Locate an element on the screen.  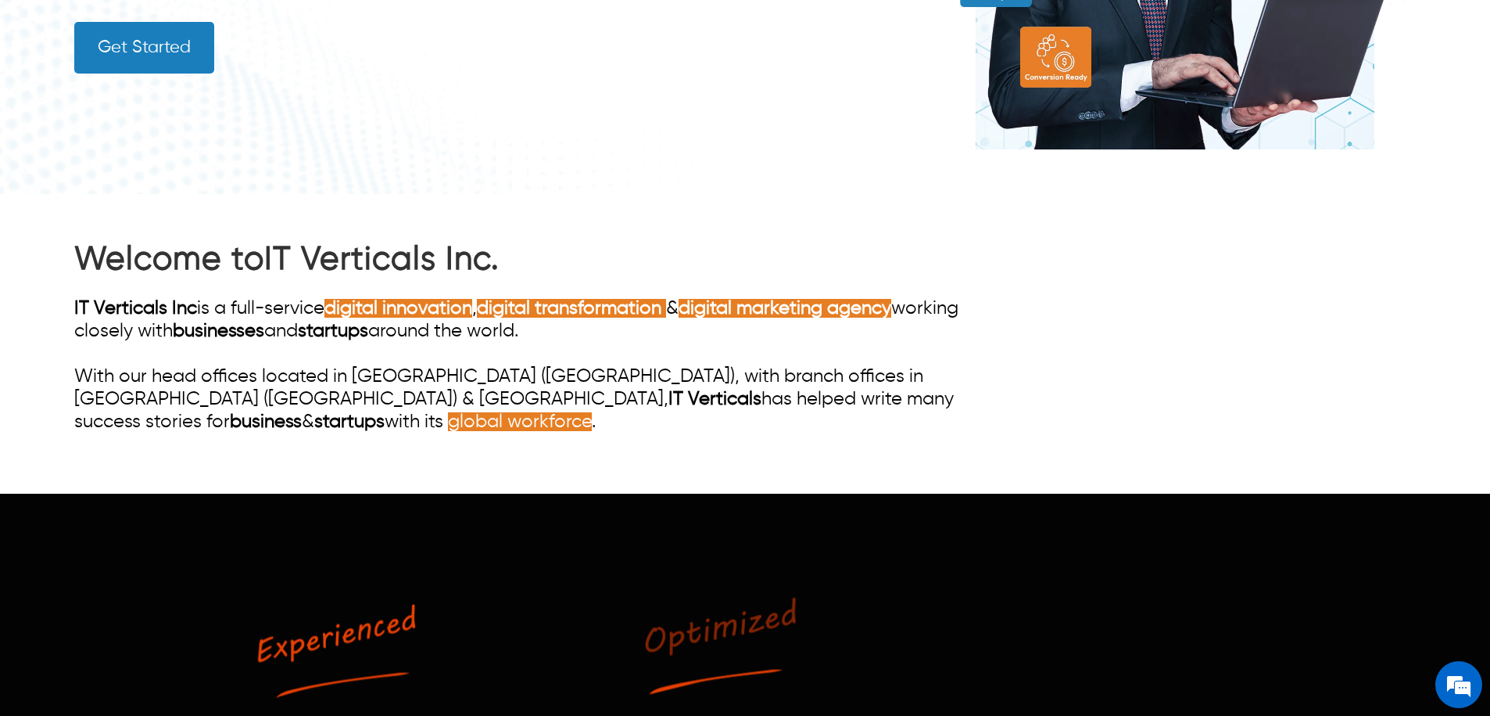
span: global workforce is located at coordinates (520, 421).